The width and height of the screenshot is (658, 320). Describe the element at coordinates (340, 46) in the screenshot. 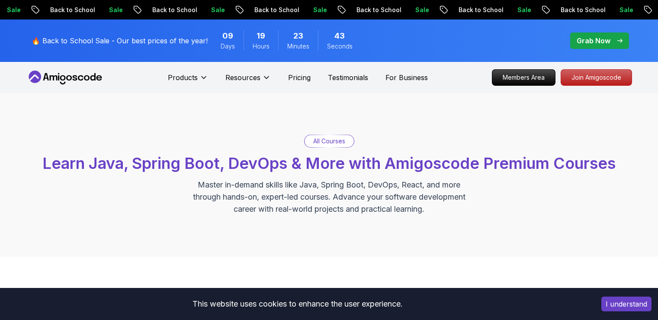

I see `span: Seconds` at that location.